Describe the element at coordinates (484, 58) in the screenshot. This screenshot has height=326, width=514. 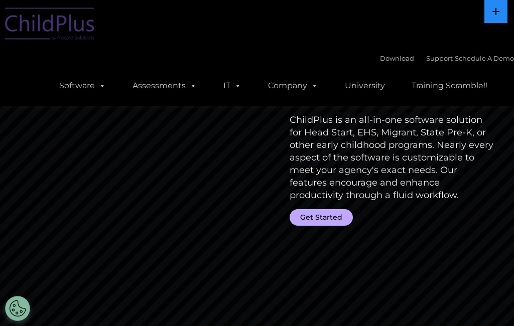
I see `a: Schedule A Demo` at that location.